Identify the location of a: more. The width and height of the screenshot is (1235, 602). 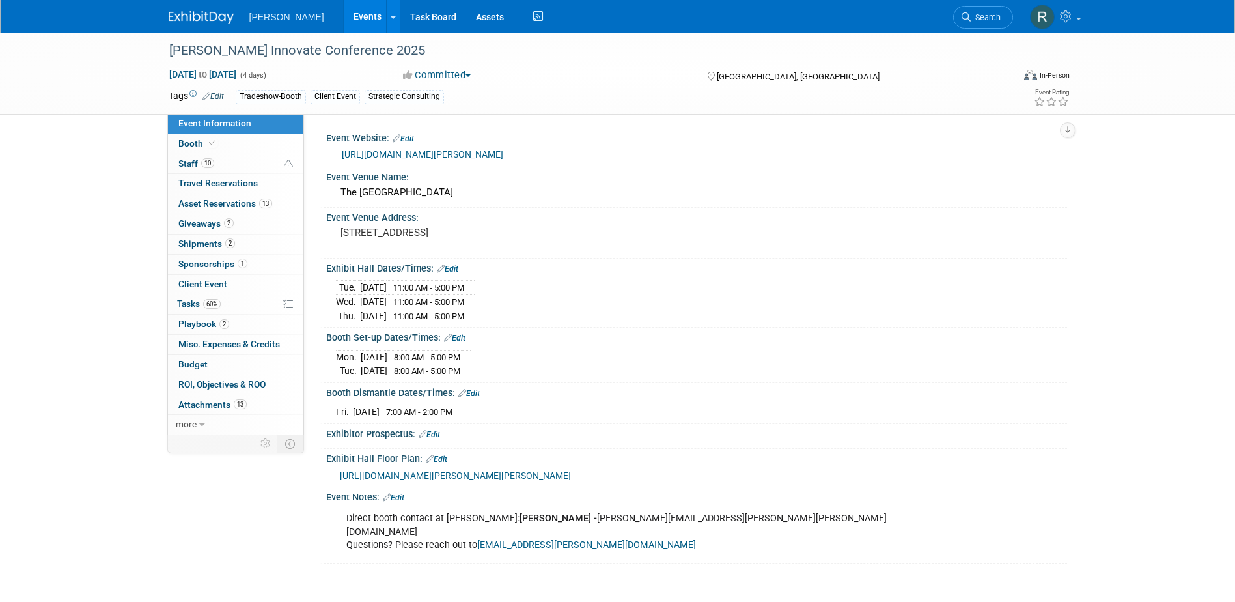
(236, 425).